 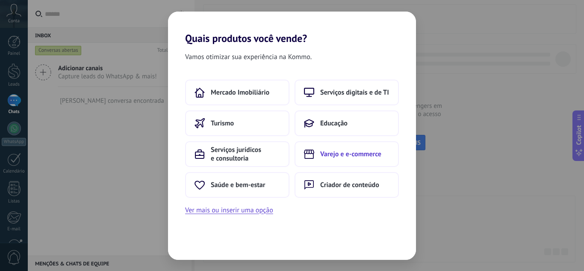 I want to click on button: Saúde e bem-estar, so click(x=237, y=185).